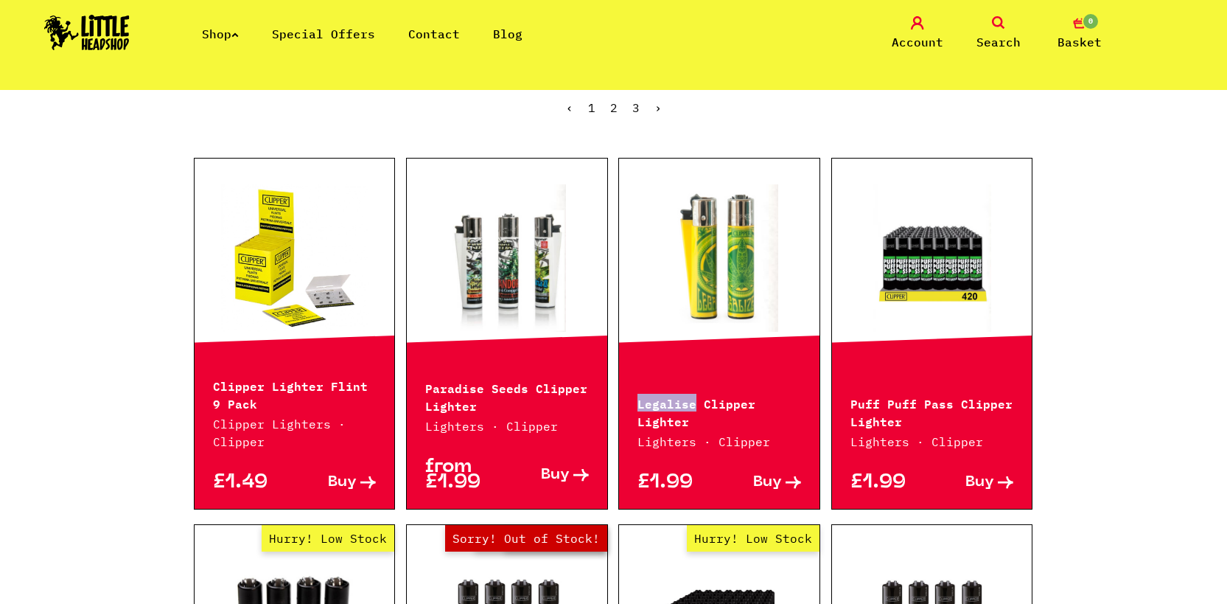 This screenshot has width=1227, height=604. I want to click on a: 0 Basket, so click(1080, 33).